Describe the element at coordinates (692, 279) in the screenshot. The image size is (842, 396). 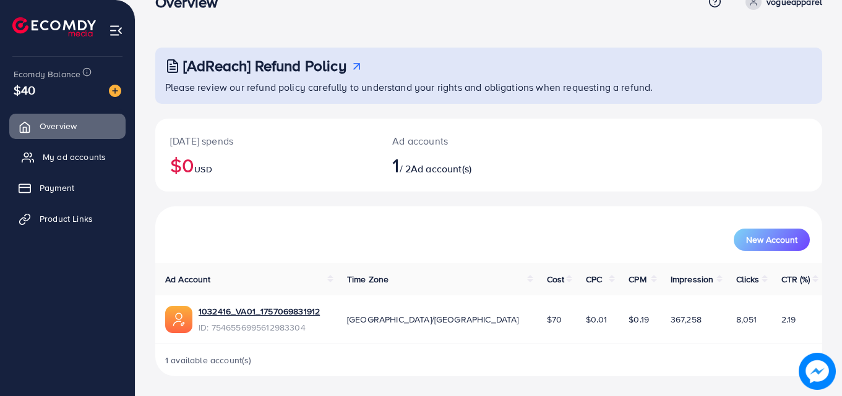
I see `span: Impression` at that location.